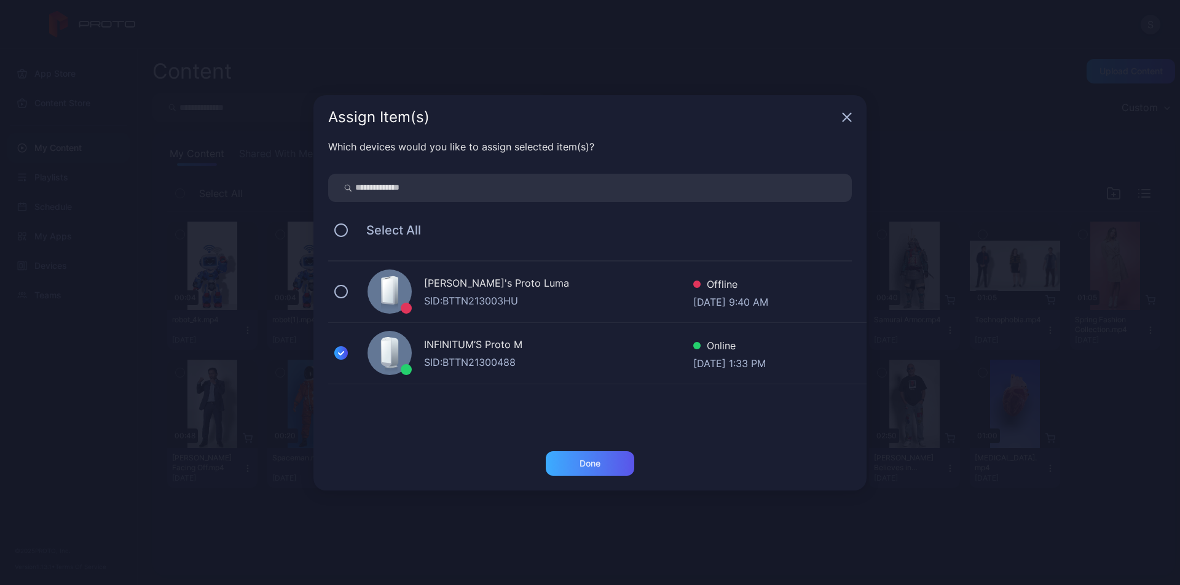 The height and width of the screenshot is (585, 1180). Describe the element at coordinates (590, 147) in the screenshot. I see `div: Which devices would you like to assign selected item(s)?` at that location.